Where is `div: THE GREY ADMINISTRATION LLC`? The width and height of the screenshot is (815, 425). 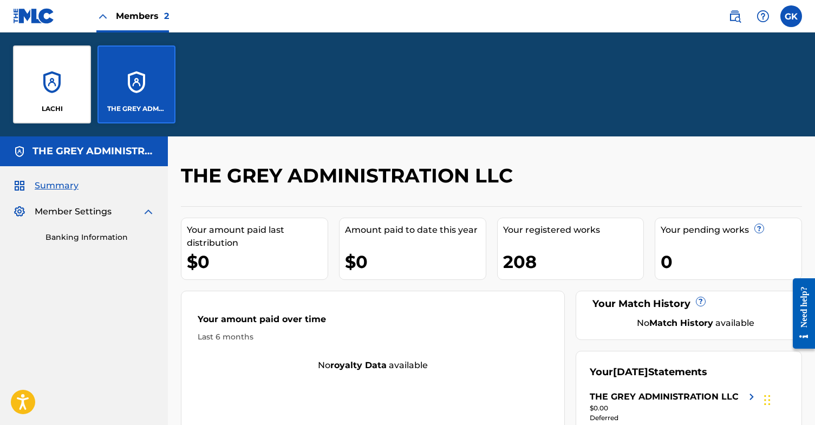 div: THE GREY ADMINISTRATION LLC is located at coordinates (664, 397).